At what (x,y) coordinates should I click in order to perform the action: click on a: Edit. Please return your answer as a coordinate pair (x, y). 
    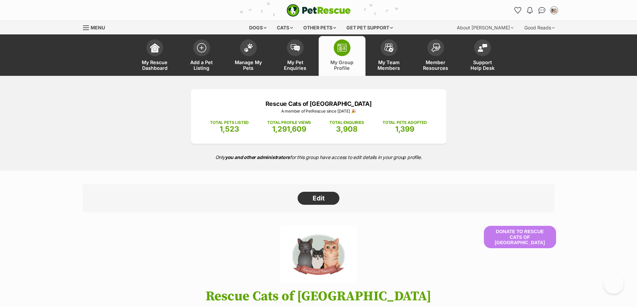
    Looking at the image, I should click on (318, 199).